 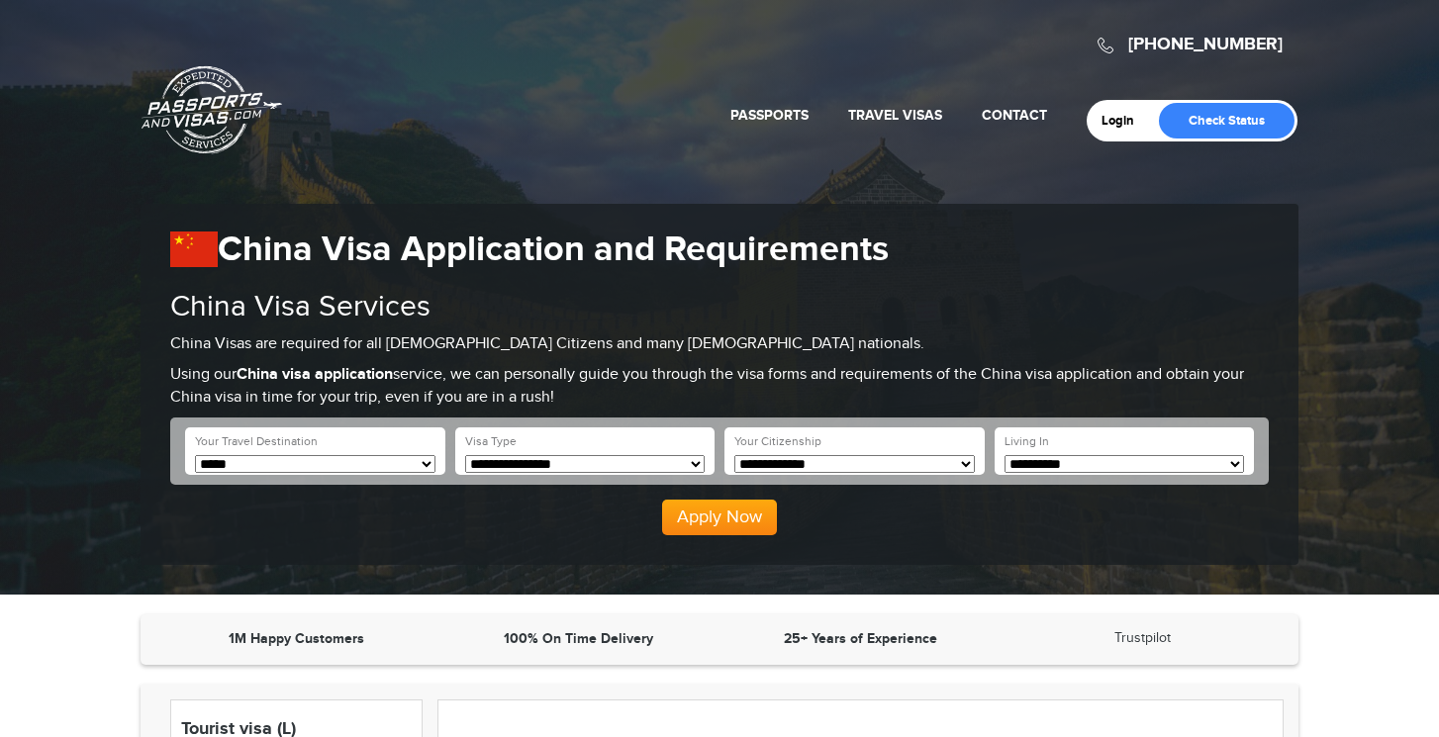 I want to click on a: Passports, so click(x=769, y=115).